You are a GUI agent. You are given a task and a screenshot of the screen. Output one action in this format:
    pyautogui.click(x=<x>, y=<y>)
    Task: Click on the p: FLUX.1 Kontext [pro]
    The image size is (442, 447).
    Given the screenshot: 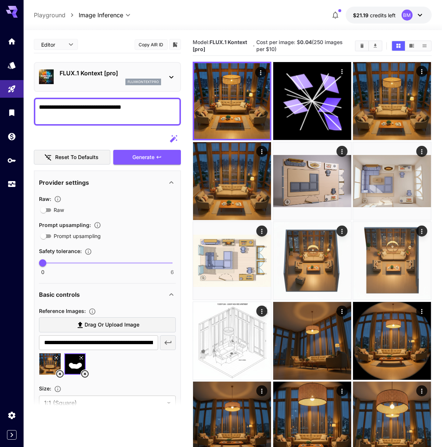 What is the action you would take?
    pyautogui.click(x=110, y=73)
    